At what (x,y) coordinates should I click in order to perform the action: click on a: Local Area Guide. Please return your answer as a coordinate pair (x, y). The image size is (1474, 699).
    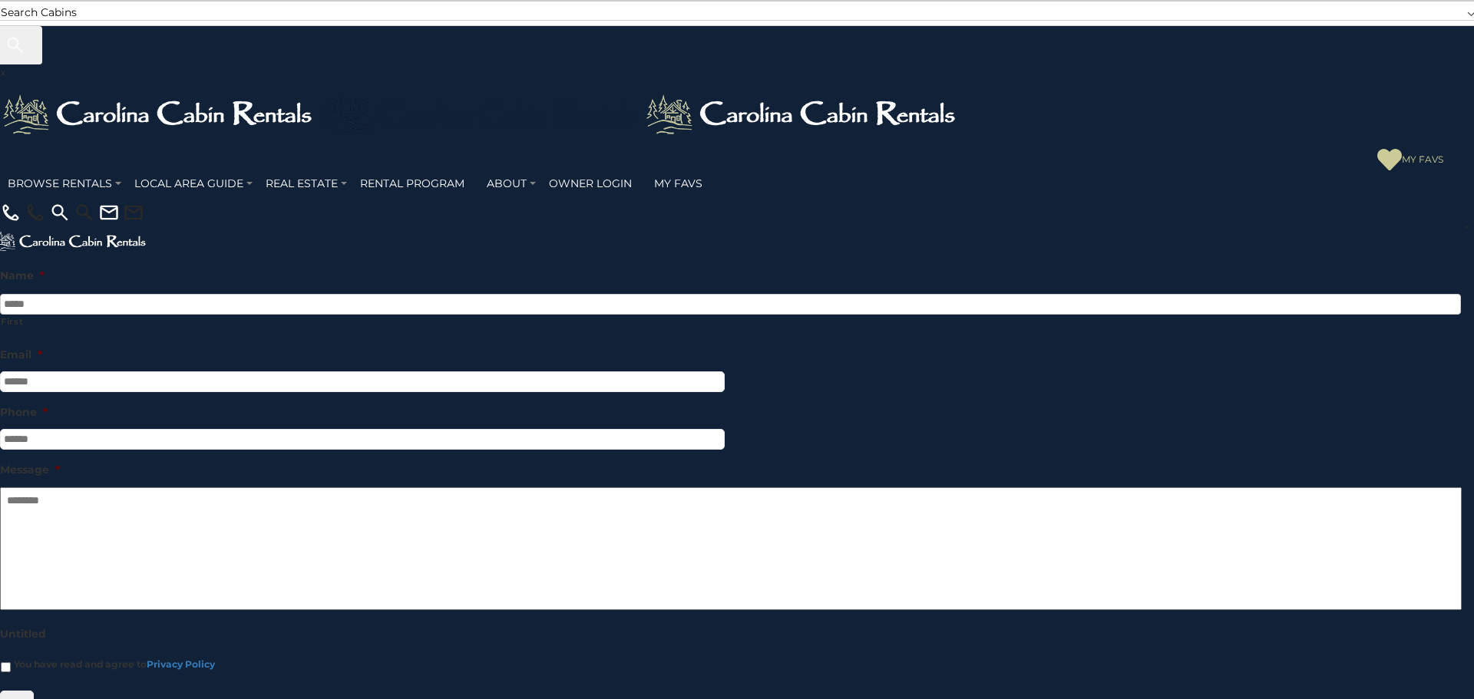
    Looking at the image, I should click on (189, 183).